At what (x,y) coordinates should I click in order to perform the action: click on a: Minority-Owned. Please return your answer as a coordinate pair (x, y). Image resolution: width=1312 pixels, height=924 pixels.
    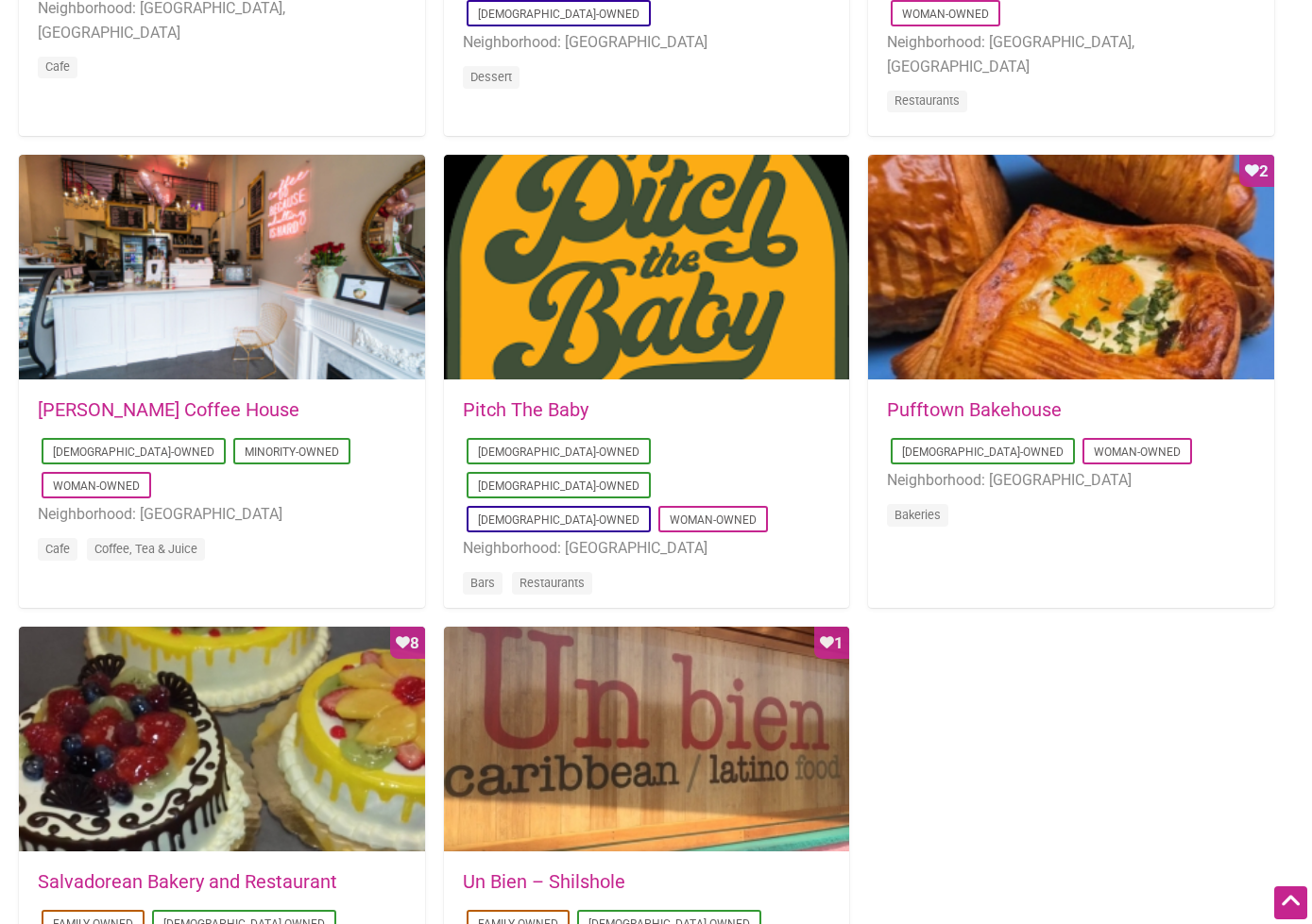
    Looking at the image, I should click on (292, 452).